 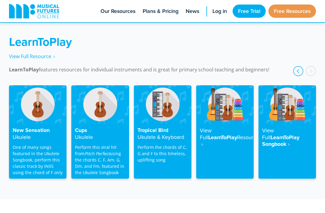 What do you see at coordinates (225, 132) in the screenshot?
I see `a: View FullLearnToPlayResource ‎ ›` at bounding box center [225, 132].